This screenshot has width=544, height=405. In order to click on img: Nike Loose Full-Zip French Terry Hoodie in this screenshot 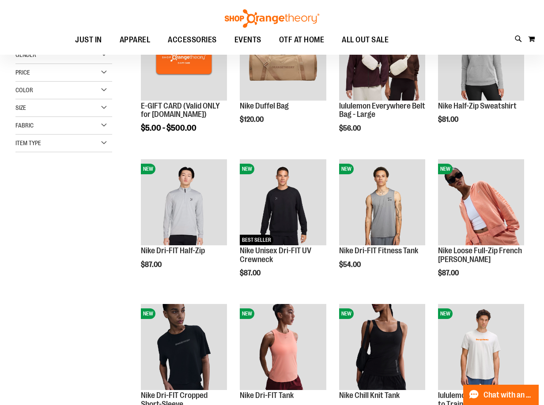, I will do `click(480, 202)`.